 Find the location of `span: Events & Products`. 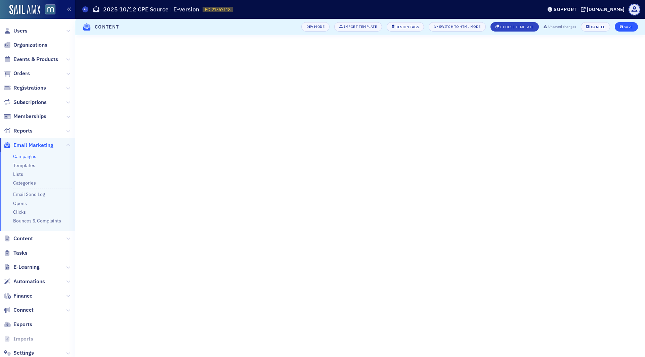

span: Events & Products is located at coordinates (36, 59).